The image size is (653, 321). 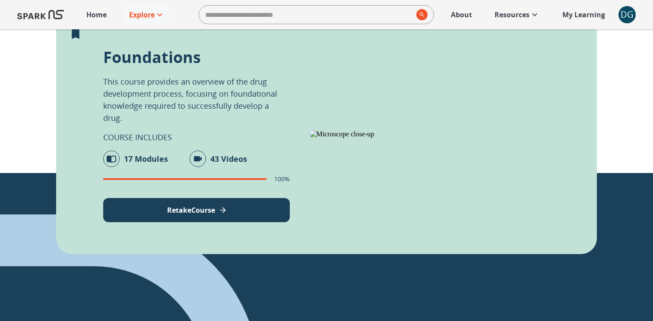 I want to click on p: Home, so click(x=96, y=15).